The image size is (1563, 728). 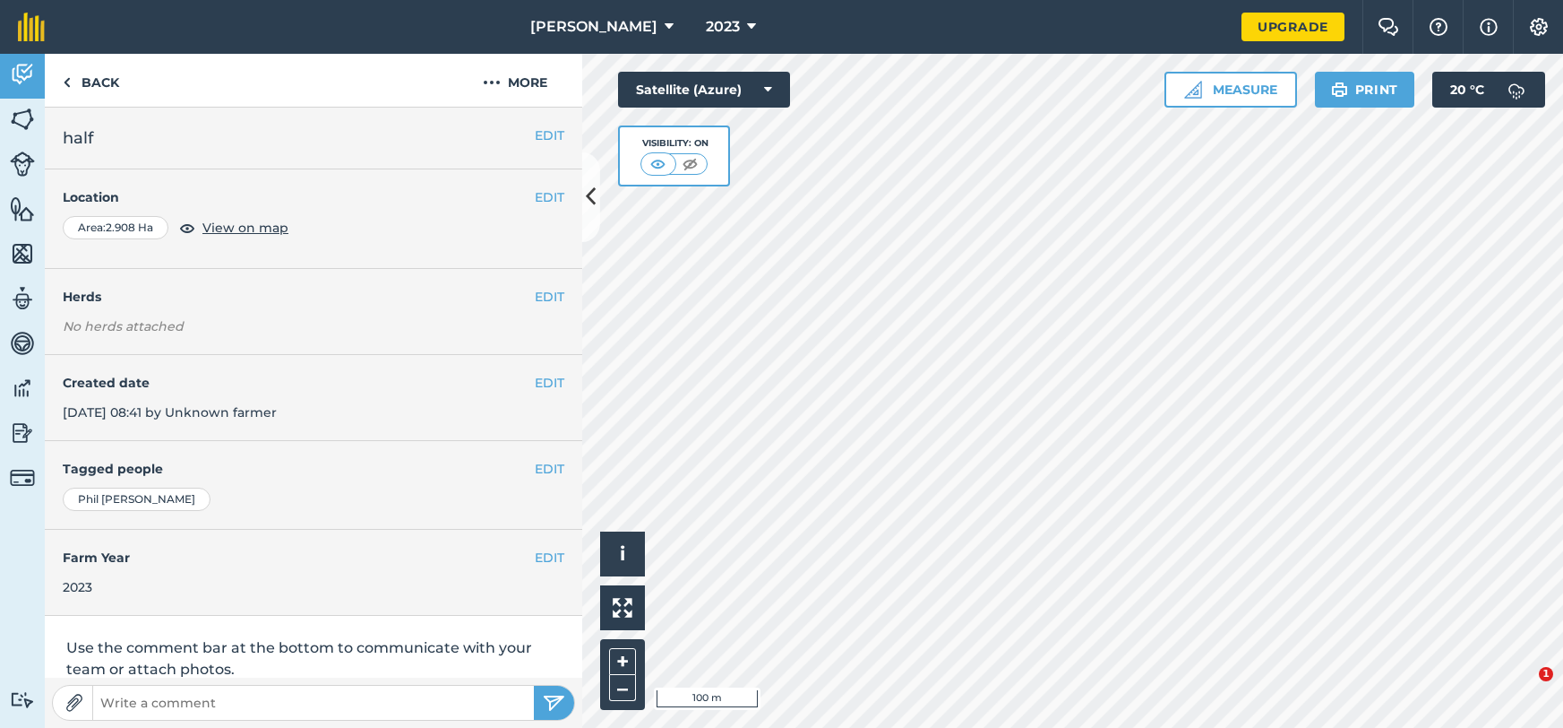 I want to click on img: svg+xml;base64,PHN2ZyB4bWxucz0iaHR0cDovL3d3dy53My5vcmcvMjAwMC9zdmciIHdpZHRoPSIxOCIgaGVpZ2h0PSIyNC..., so click(x=187, y=228).